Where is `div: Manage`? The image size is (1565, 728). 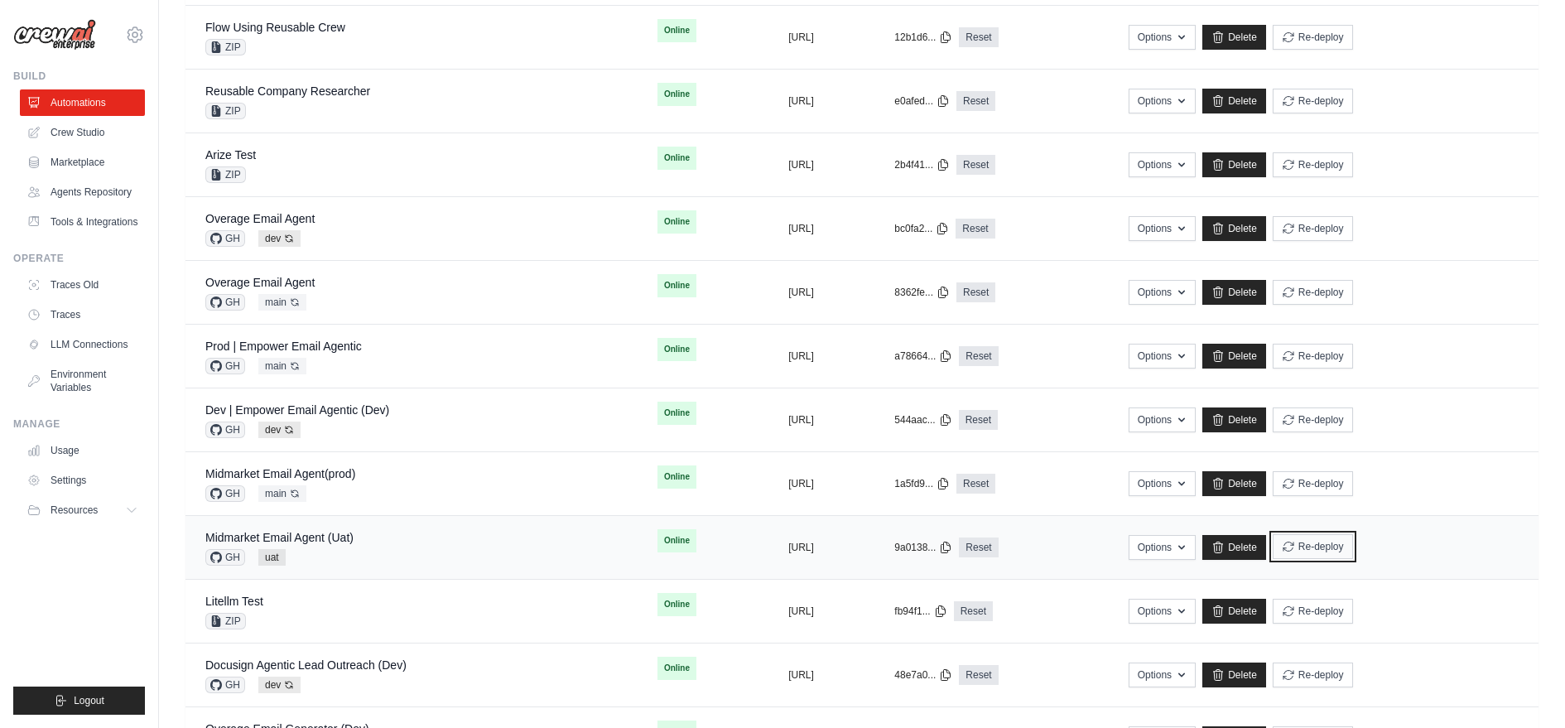 div: Manage is located at coordinates (79, 424).